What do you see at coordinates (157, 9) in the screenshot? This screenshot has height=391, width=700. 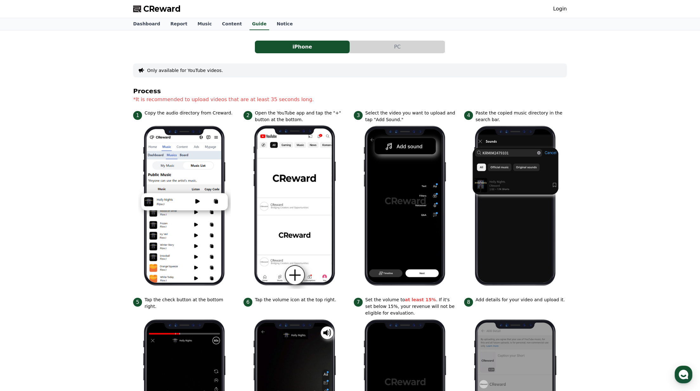 I see `a: CReward` at bounding box center [157, 9].